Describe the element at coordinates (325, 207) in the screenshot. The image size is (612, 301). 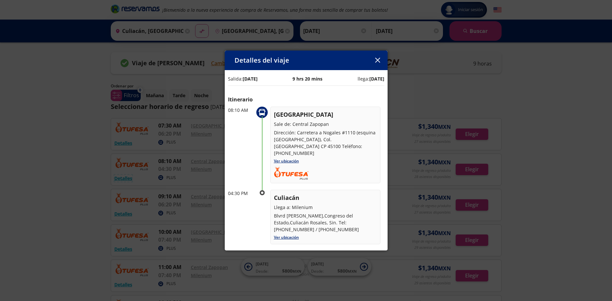
I see `p: Llega a: Milenium` at that location.